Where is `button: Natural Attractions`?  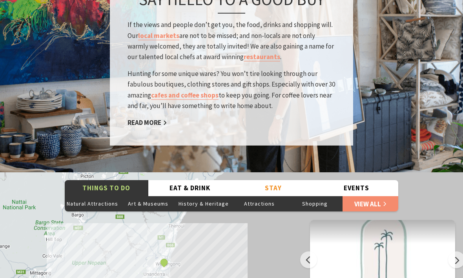
button: Natural Attractions is located at coordinates (93, 204).